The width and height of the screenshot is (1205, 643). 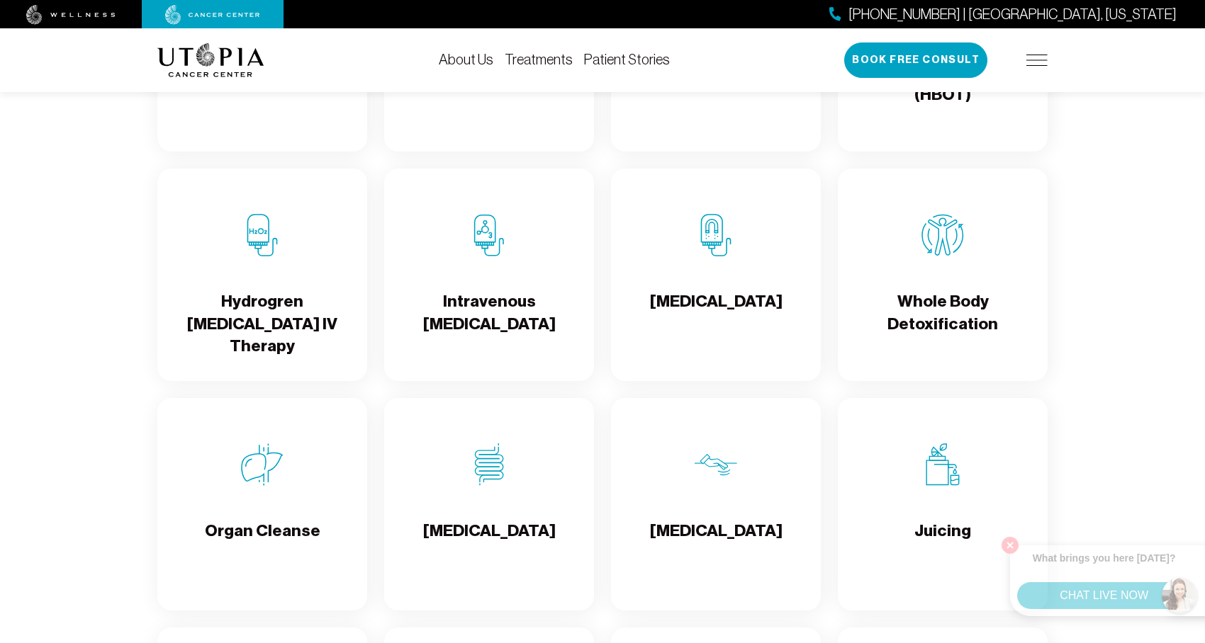 I want to click on img: Intravenous Ozone Therapy, so click(x=489, y=235).